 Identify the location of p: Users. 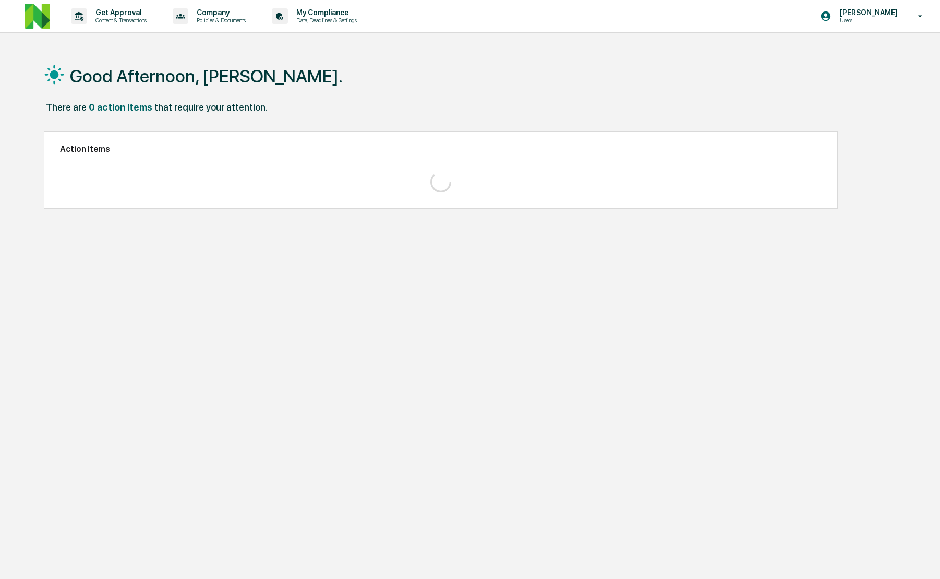
(867, 20).